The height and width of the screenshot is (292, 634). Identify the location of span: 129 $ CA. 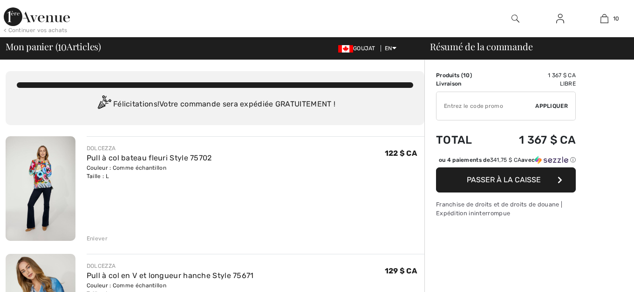
(400, 271).